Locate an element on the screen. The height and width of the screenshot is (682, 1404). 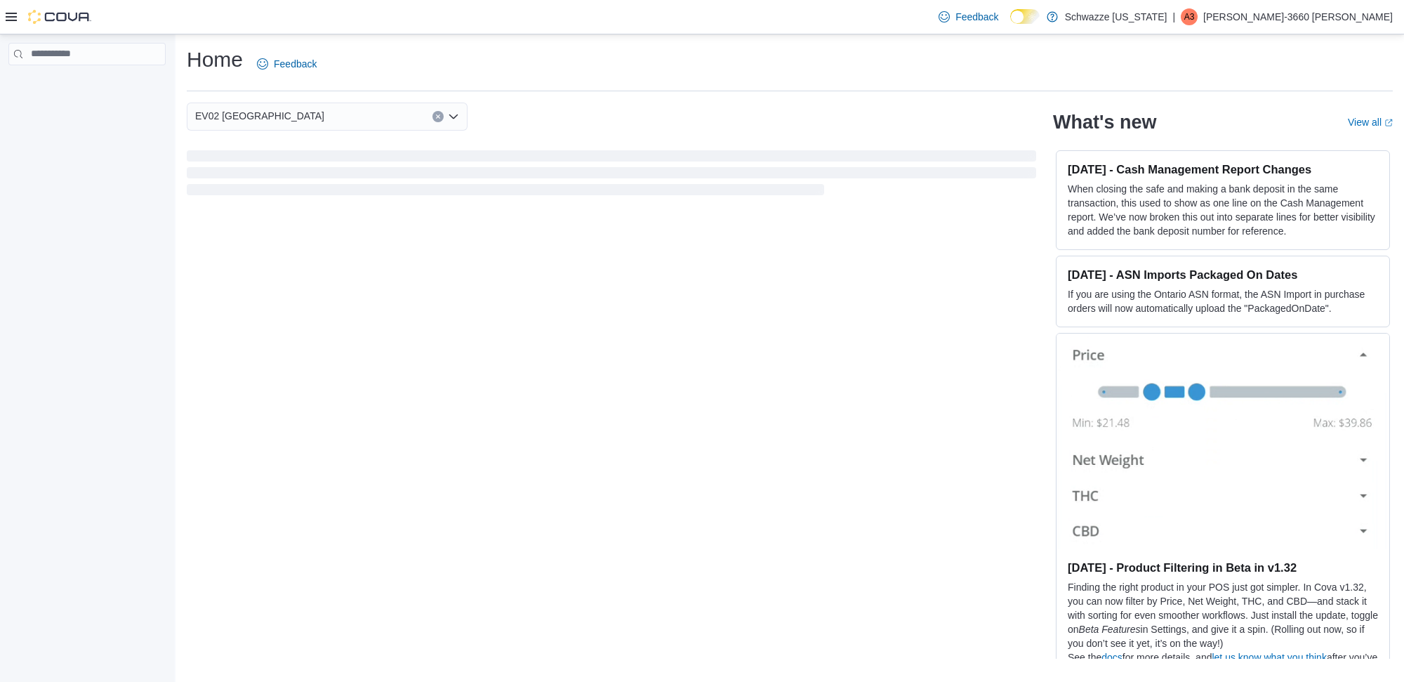
a: View allExternal link is located at coordinates (1370, 122).